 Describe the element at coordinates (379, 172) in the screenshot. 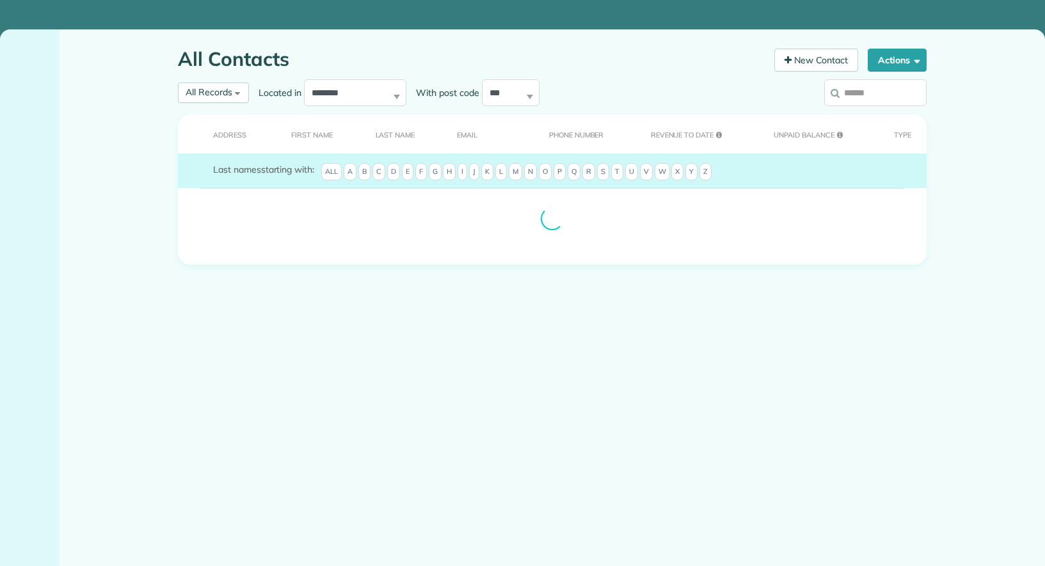

I see `span: C` at that location.